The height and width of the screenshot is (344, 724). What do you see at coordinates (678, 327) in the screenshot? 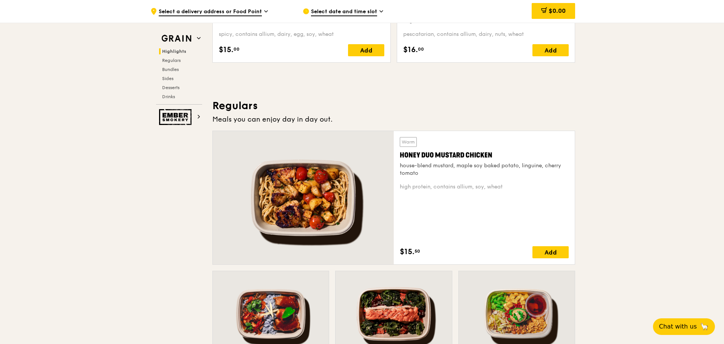
I see `span: Chat with us` at bounding box center [678, 327].